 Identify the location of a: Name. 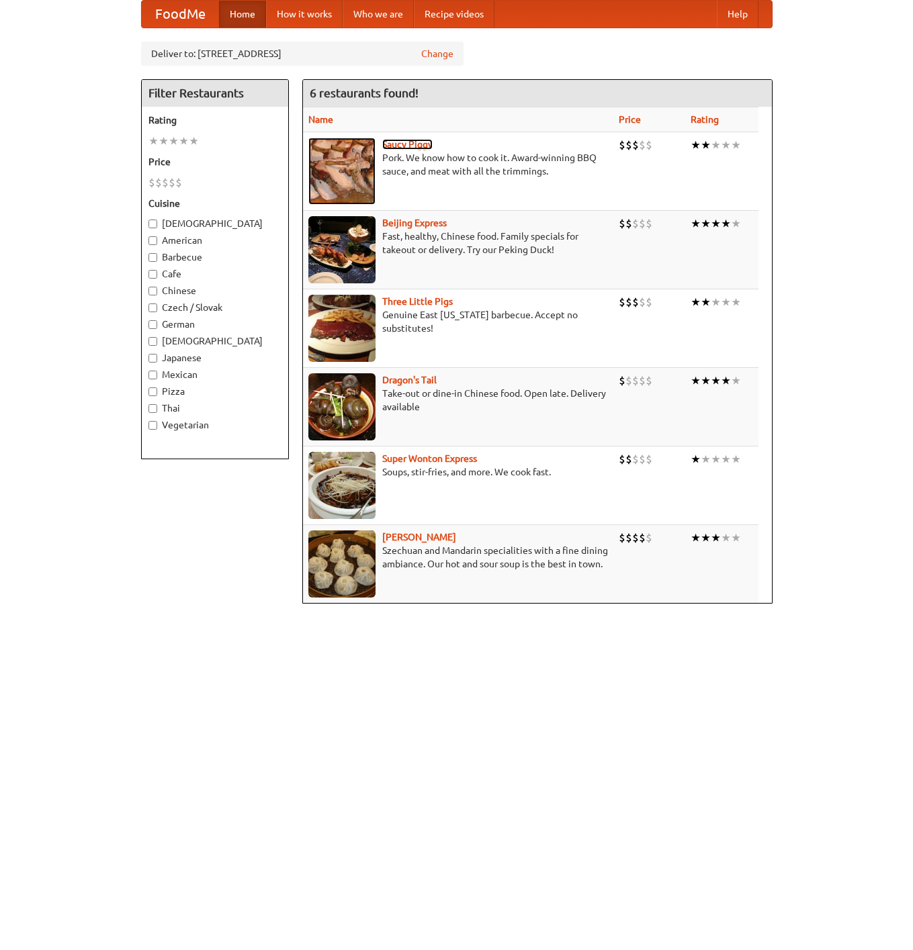
(320, 120).